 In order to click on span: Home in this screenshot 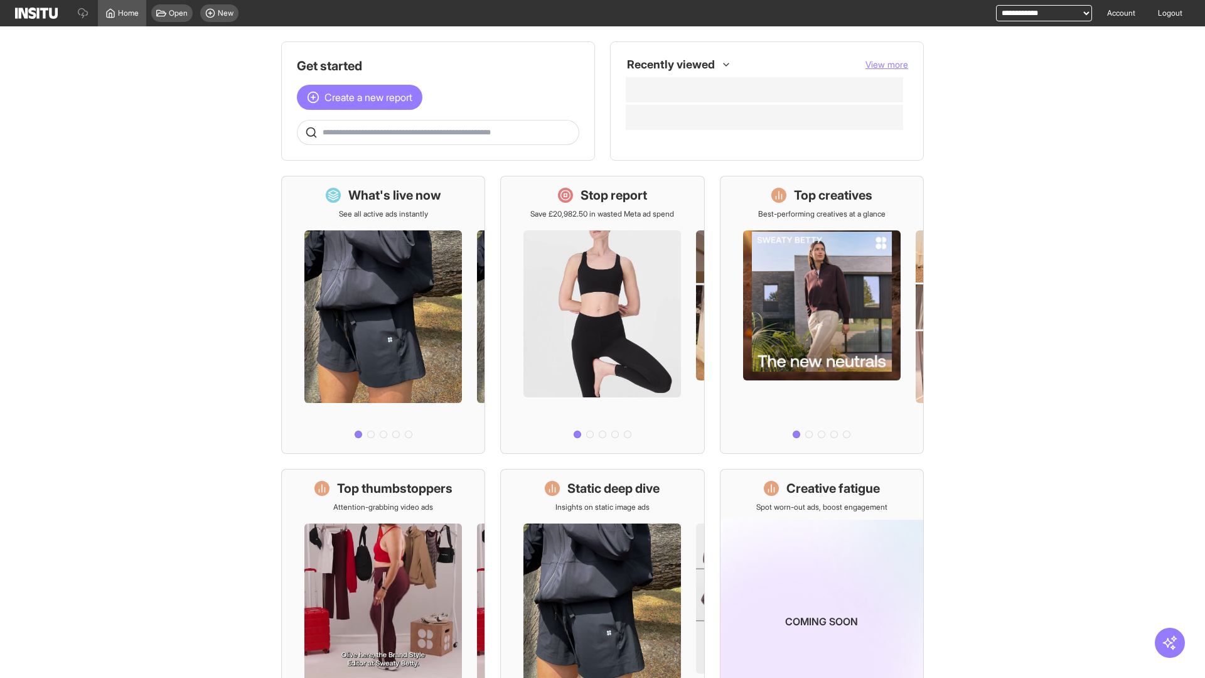, I will do `click(128, 13)`.